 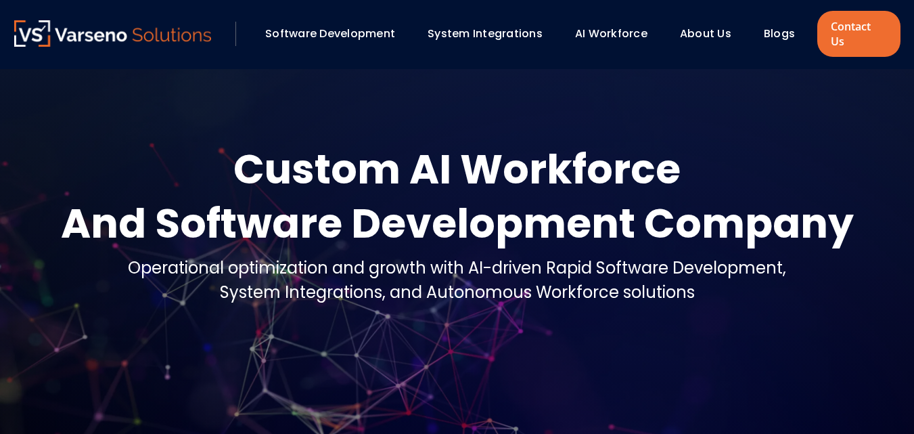 What do you see at coordinates (113, 33) in the screenshot?
I see `img: Varseno Solutions – Product Engineering & IT Services` at bounding box center [113, 33].